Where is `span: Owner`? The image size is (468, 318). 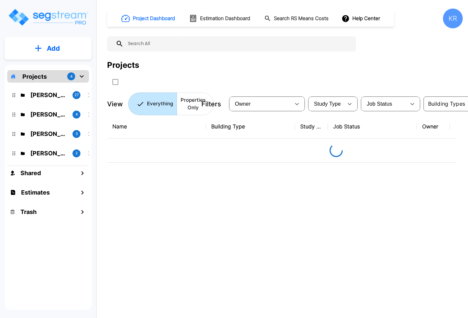
span: Owner is located at coordinates (243, 104).